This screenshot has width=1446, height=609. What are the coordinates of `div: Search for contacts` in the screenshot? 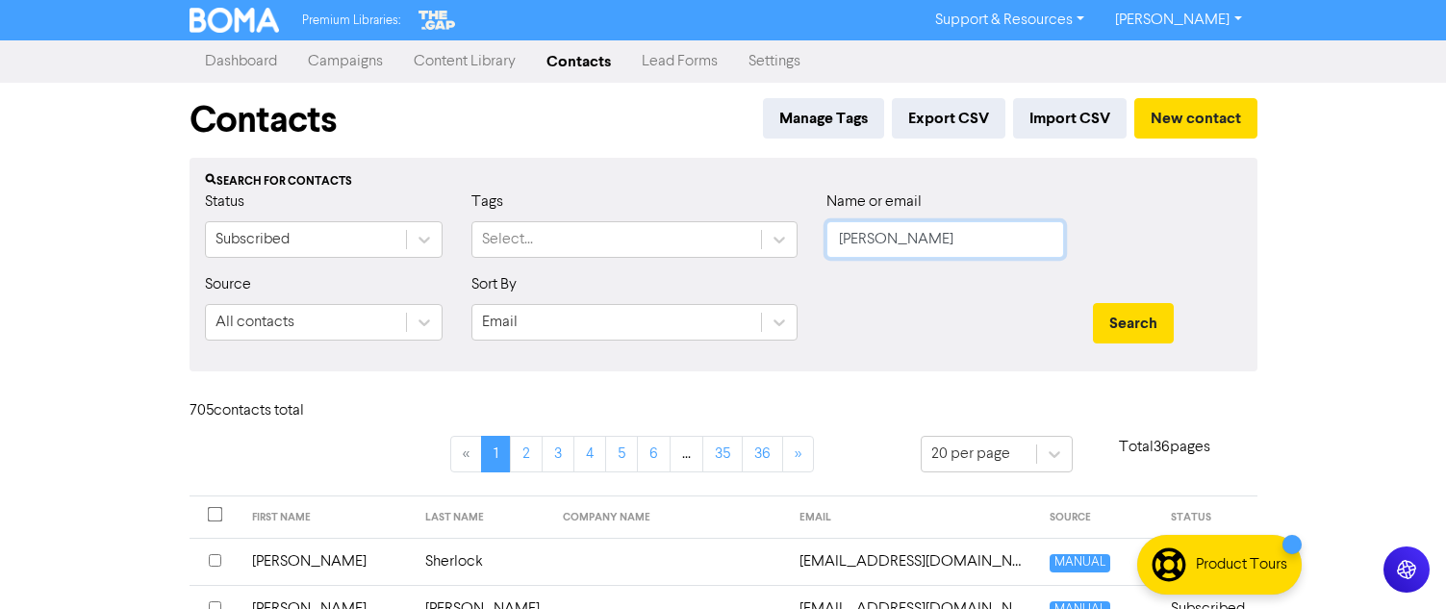 It's located at (724, 182).